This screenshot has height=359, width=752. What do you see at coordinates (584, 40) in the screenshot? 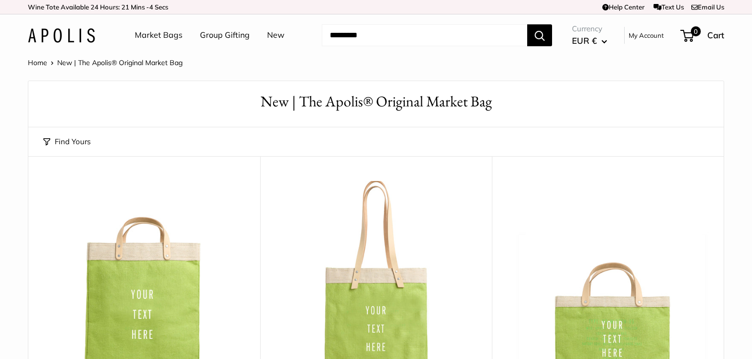
I see `span: EUR €` at bounding box center [584, 40].